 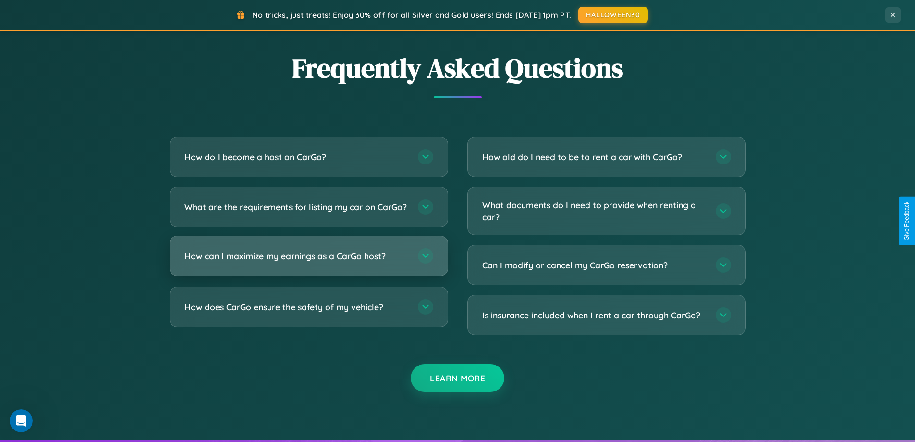 What do you see at coordinates (594, 265) in the screenshot?
I see `h3: Can I modify or cancel my CarGo reservation?` at bounding box center [594, 265].